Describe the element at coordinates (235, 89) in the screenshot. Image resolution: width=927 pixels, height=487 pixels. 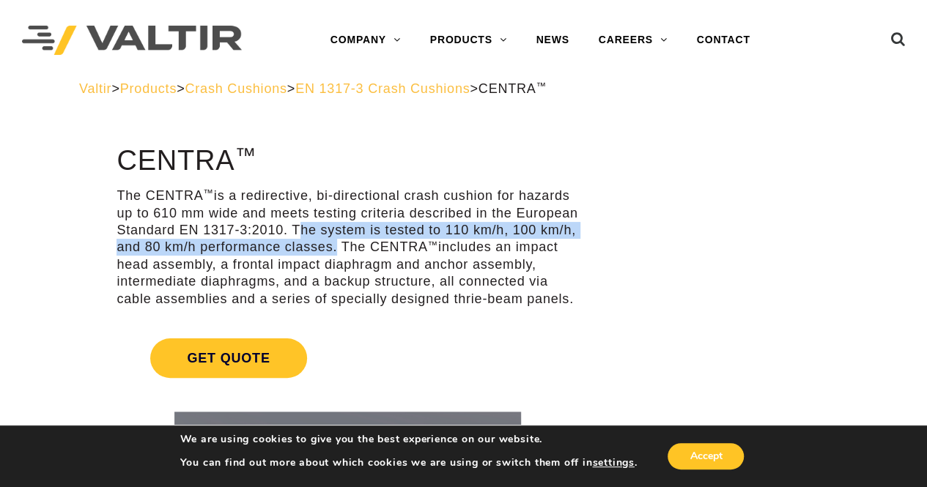
I see `span: Crash Cushions` at that location.